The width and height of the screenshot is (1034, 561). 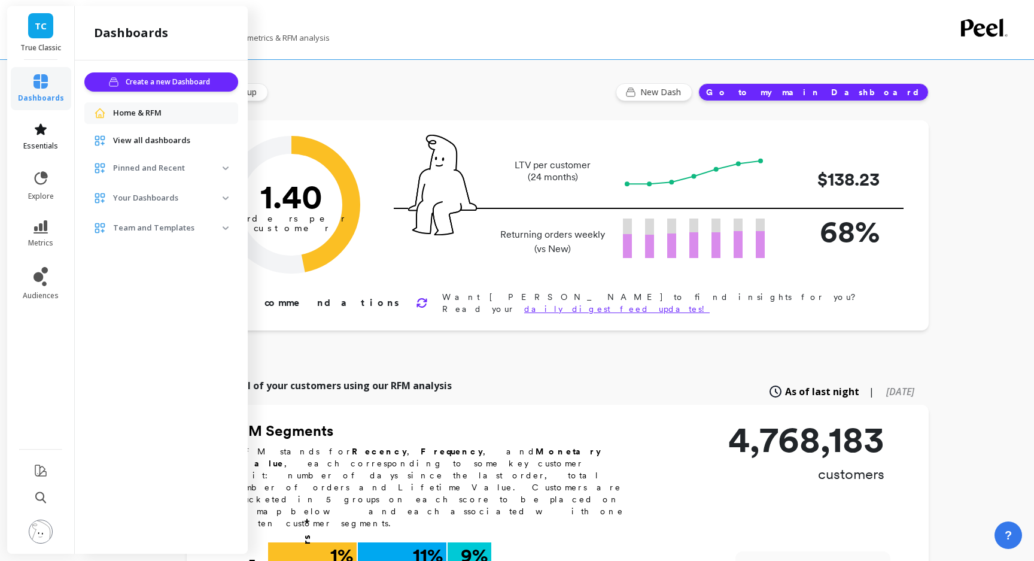 What do you see at coordinates (168, 168) in the screenshot?
I see `p: Pinned and Recent` at bounding box center [168, 168].